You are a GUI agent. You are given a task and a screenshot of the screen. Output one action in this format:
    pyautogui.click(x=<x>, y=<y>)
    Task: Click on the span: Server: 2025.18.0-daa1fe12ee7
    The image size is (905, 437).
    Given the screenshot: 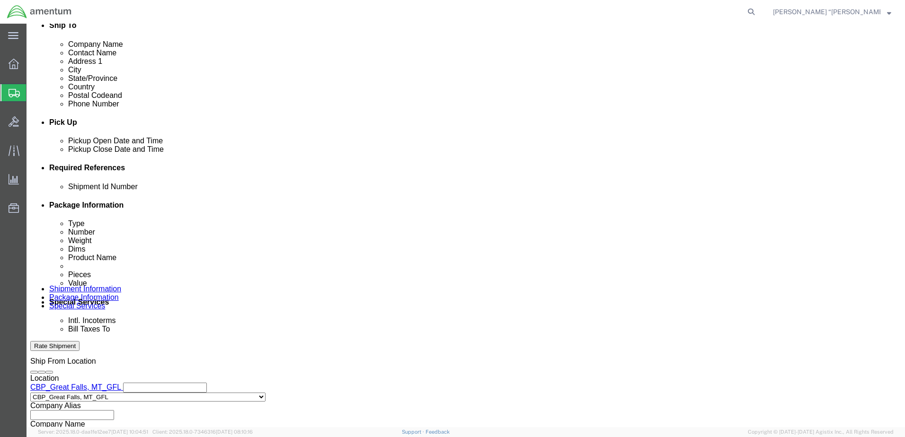 What is the action you would take?
    pyautogui.click(x=93, y=432)
    